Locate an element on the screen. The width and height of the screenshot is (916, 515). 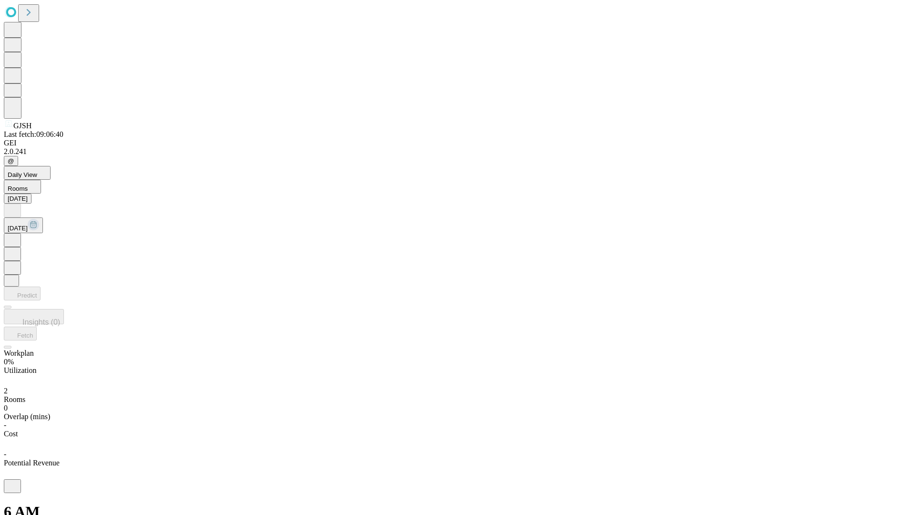
button: Fetch is located at coordinates (20, 334).